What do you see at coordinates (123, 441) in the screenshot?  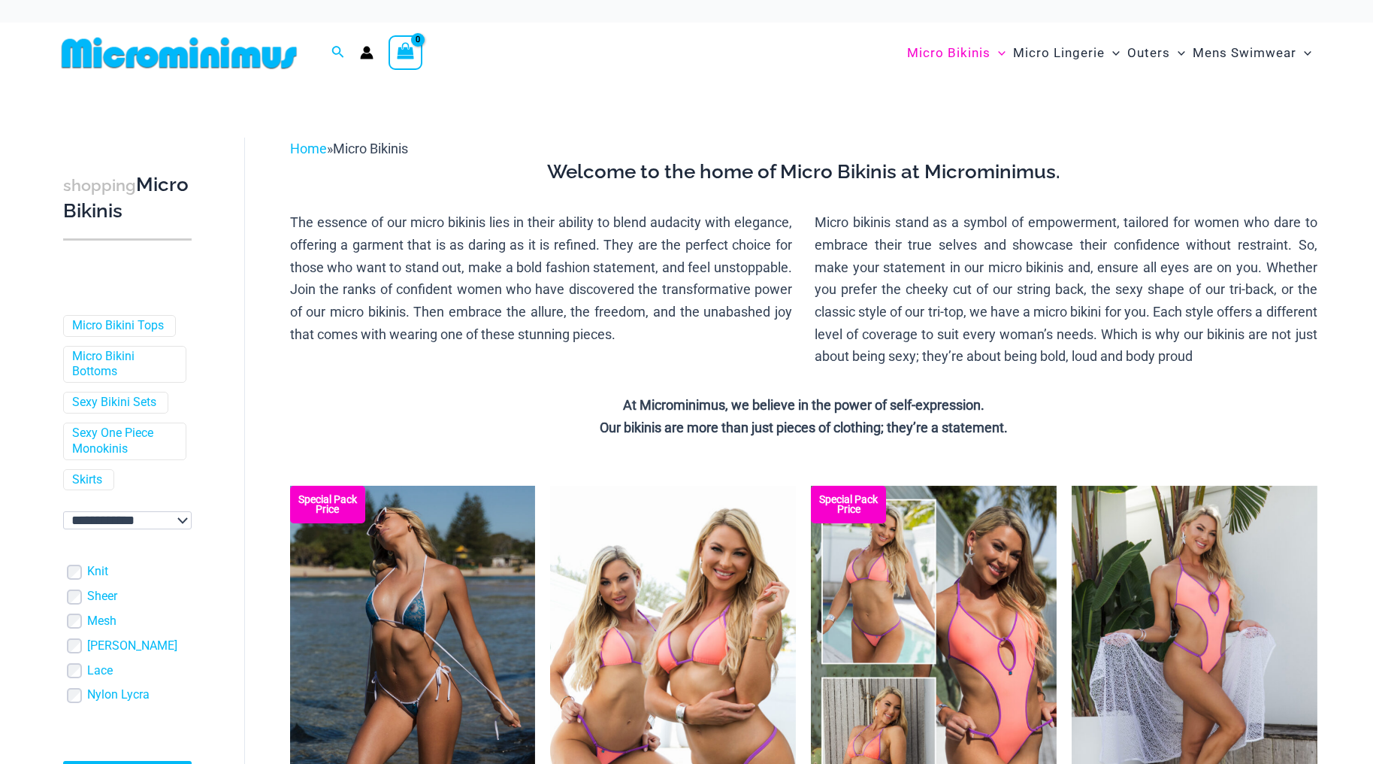 I see `a: Sexy One Piece Monokinis` at bounding box center [123, 441].